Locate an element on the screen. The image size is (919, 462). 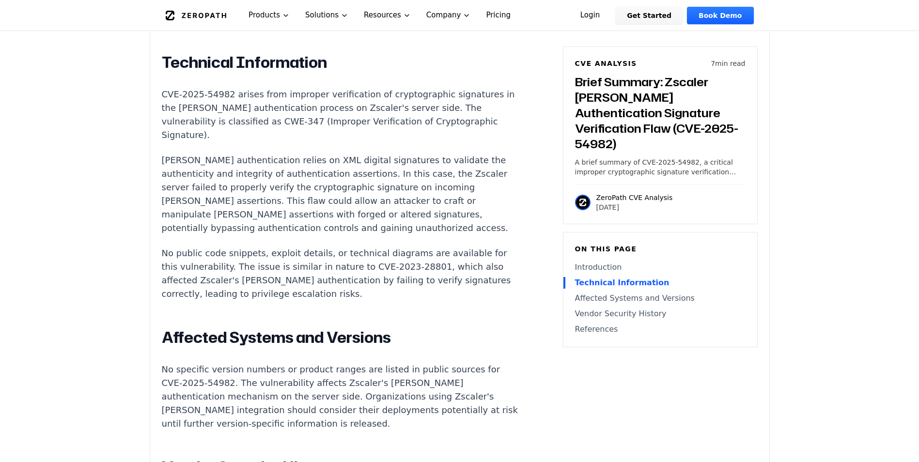
a: Get Started is located at coordinates (649, 15).